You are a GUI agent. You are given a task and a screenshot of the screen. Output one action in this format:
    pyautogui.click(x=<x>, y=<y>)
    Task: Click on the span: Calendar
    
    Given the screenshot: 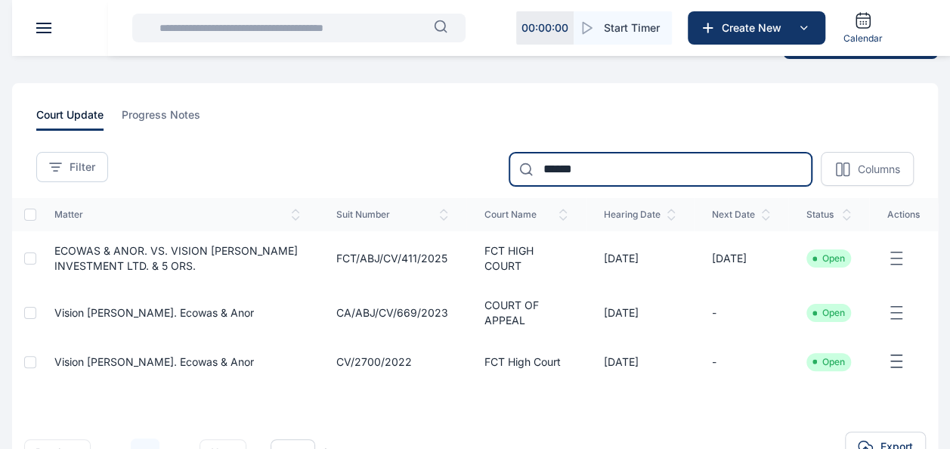 What is the action you would take?
    pyautogui.click(x=863, y=39)
    